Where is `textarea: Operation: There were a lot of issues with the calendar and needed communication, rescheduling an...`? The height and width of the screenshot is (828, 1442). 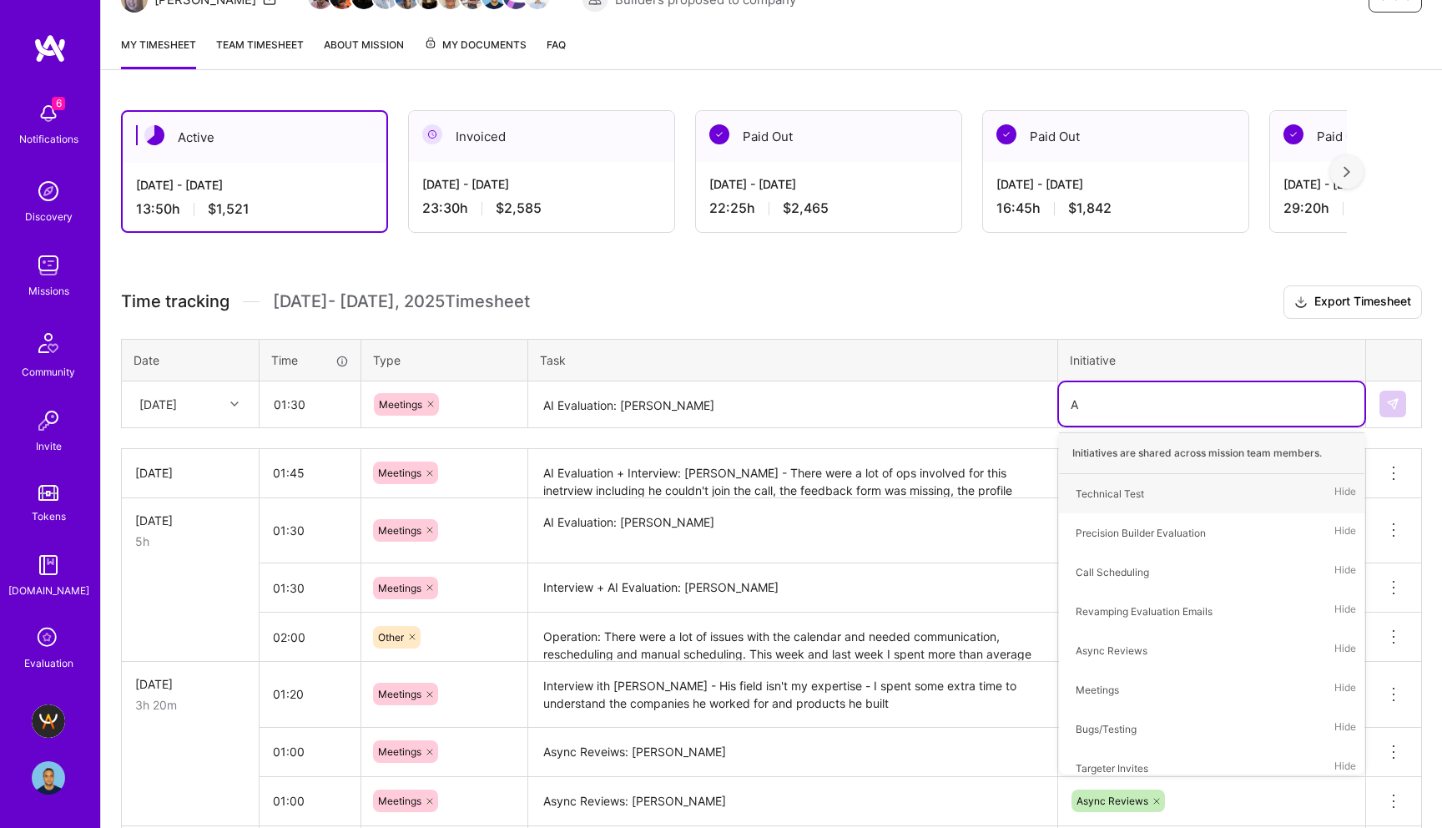 textarea: Operation: There were a lot of issues with the calendar and needed communication, rescheduling an... is located at coordinates (793, 637).